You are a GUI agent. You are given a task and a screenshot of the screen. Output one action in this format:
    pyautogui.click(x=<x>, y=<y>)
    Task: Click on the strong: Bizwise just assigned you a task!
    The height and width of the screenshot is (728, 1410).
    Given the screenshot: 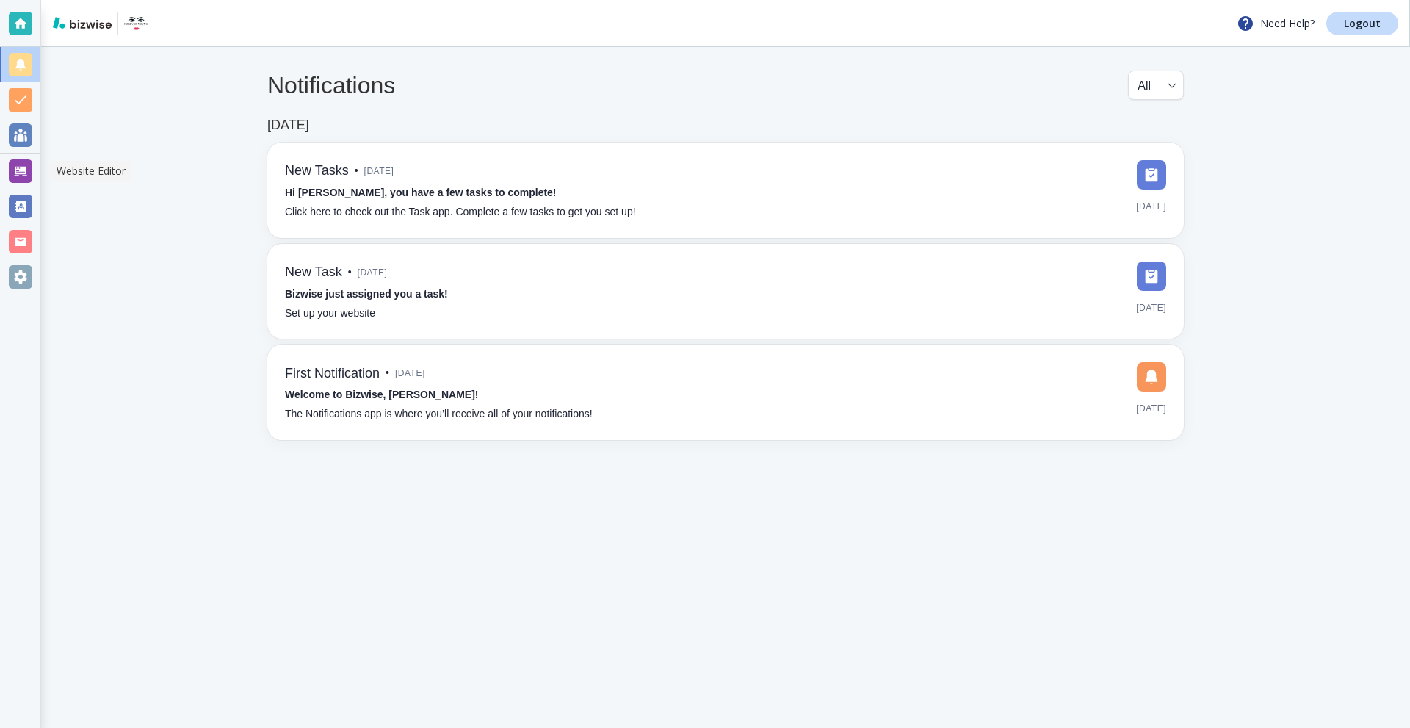 What is the action you would take?
    pyautogui.click(x=366, y=294)
    